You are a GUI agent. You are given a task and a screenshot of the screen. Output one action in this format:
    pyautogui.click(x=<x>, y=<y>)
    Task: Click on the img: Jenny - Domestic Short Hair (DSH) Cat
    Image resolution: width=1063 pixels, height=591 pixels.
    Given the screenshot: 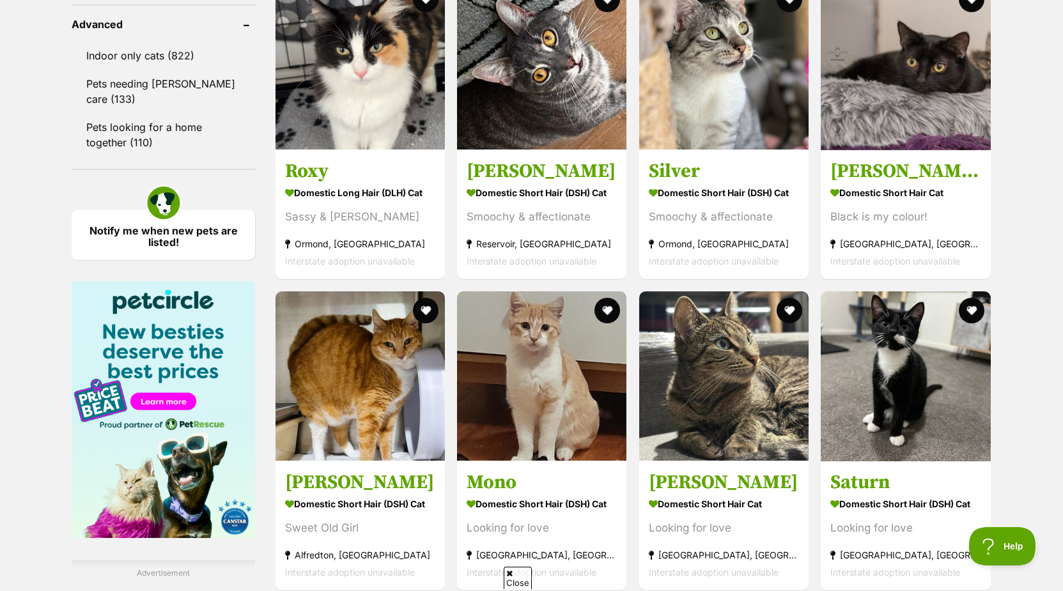 What is the action you would take?
    pyautogui.click(x=360, y=376)
    